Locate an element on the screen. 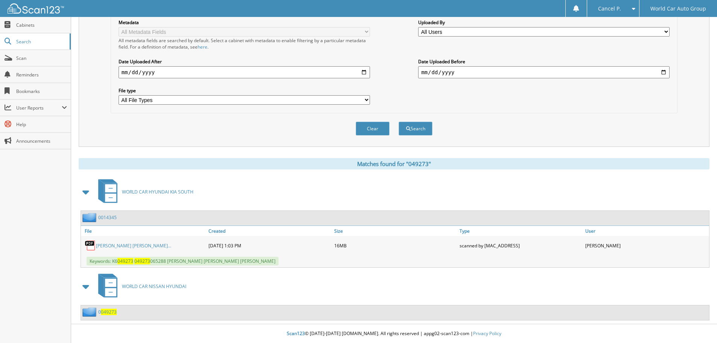 This screenshot has height=343, width=717. a: Size is located at coordinates (395, 231).